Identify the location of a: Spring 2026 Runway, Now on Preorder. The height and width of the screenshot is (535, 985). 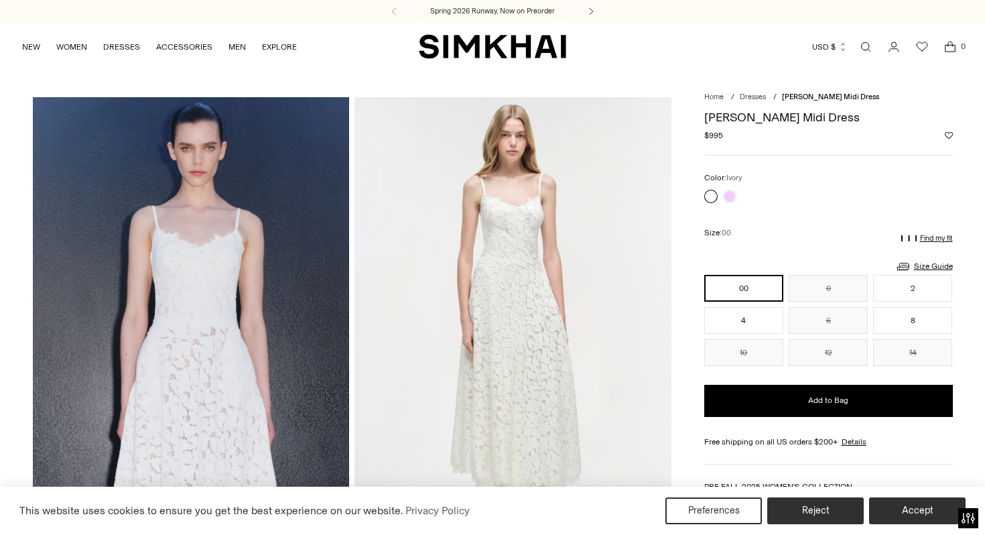
(493, 11).